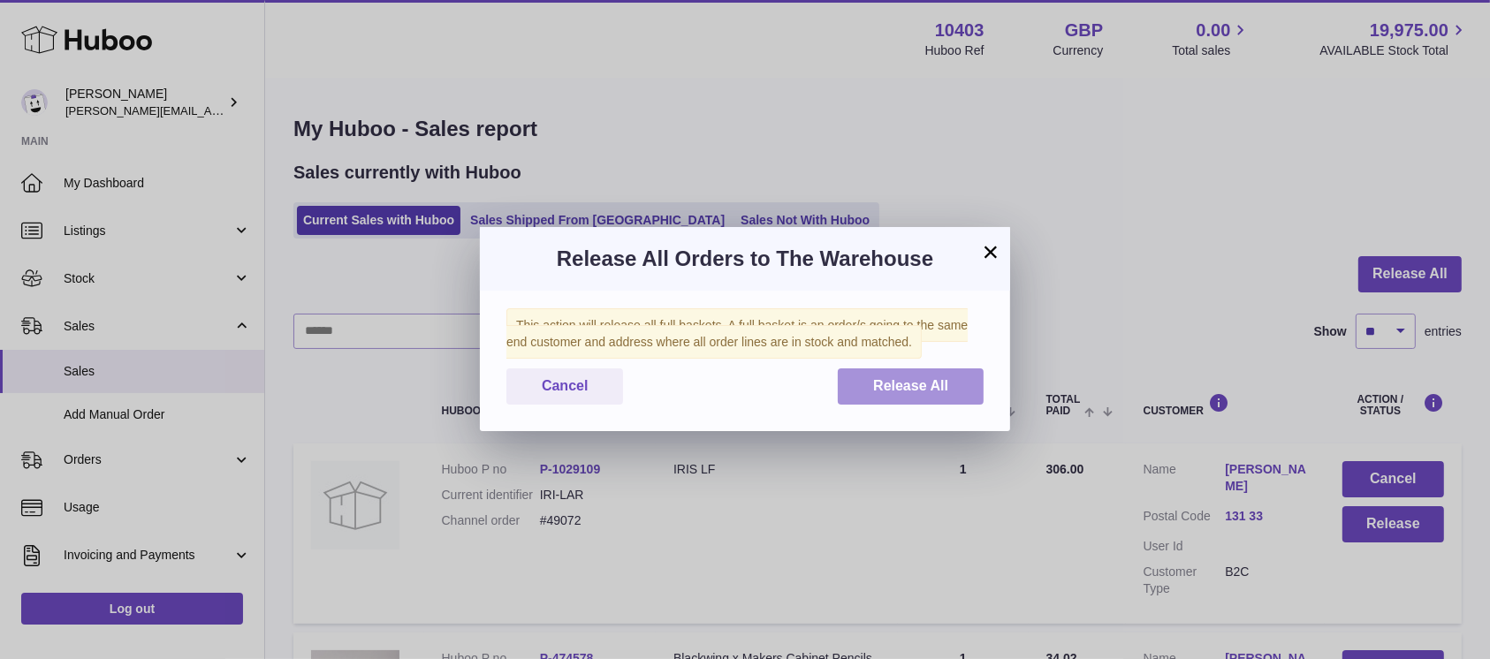  Describe the element at coordinates (745, 259) in the screenshot. I see `h3: Release All Orders to The Warehouse` at that location.